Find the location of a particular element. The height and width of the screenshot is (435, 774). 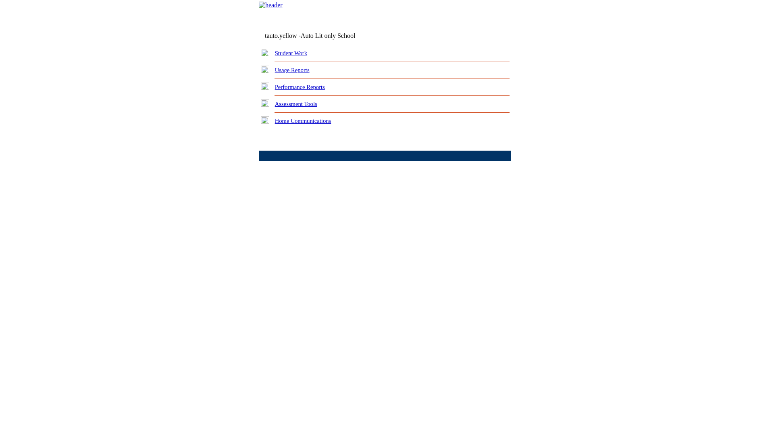

a: Home Communications is located at coordinates (303, 121).